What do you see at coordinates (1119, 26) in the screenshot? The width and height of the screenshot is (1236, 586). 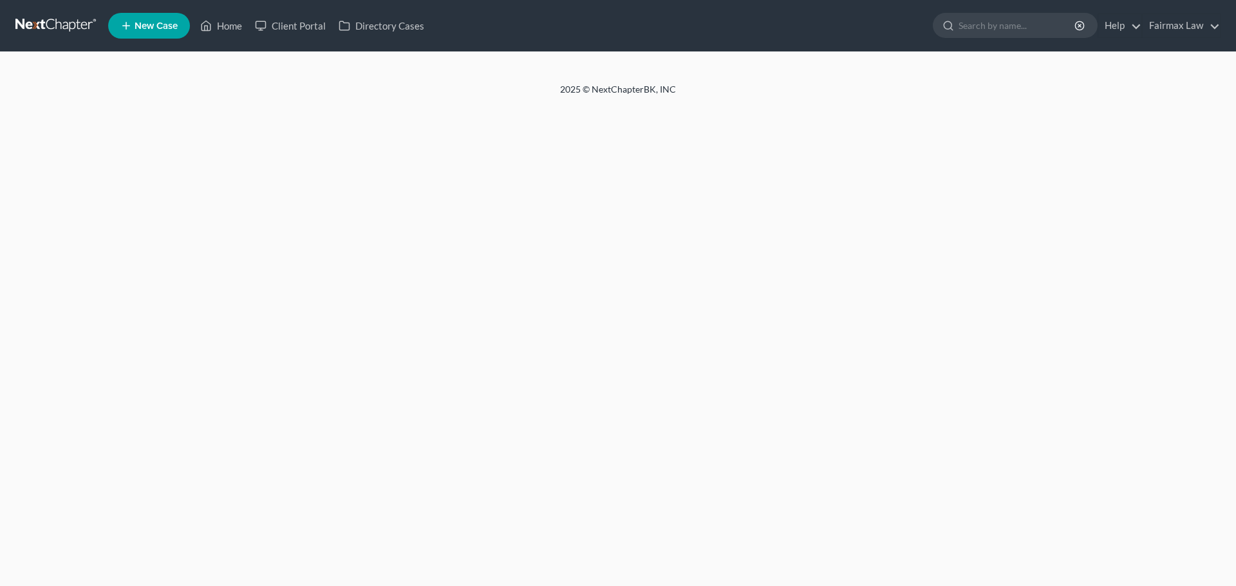 I see `a: Help` at bounding box center [1119, 26].